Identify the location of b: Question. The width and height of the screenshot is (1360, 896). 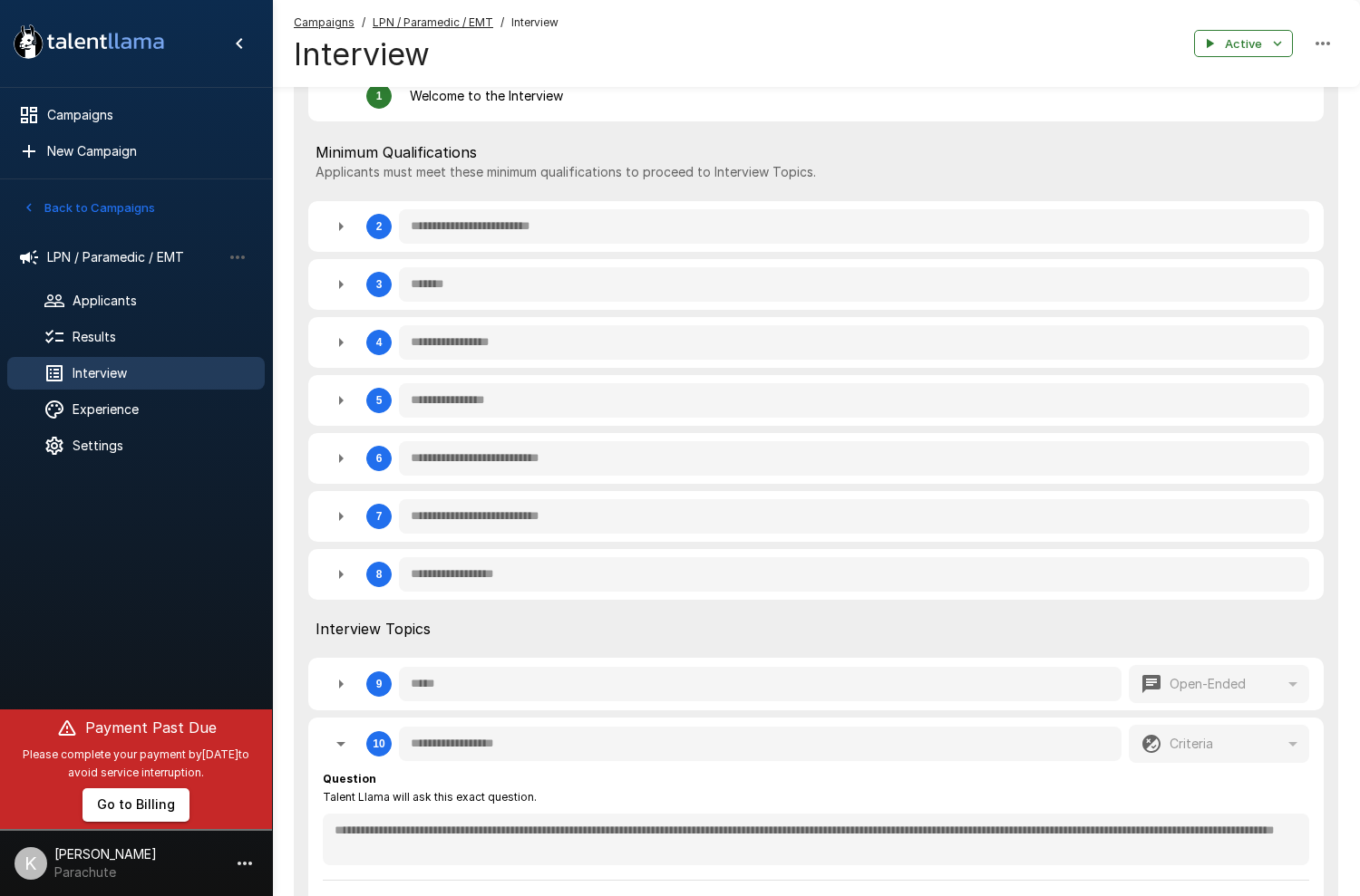
(349, 778).